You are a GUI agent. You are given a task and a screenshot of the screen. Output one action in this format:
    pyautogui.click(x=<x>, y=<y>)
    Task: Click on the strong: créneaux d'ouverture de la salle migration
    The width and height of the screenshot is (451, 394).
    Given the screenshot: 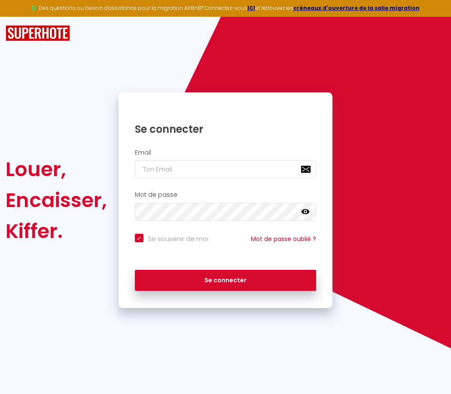 What is the action you would take?
    pyautogui.click(x=357, y=8)
    